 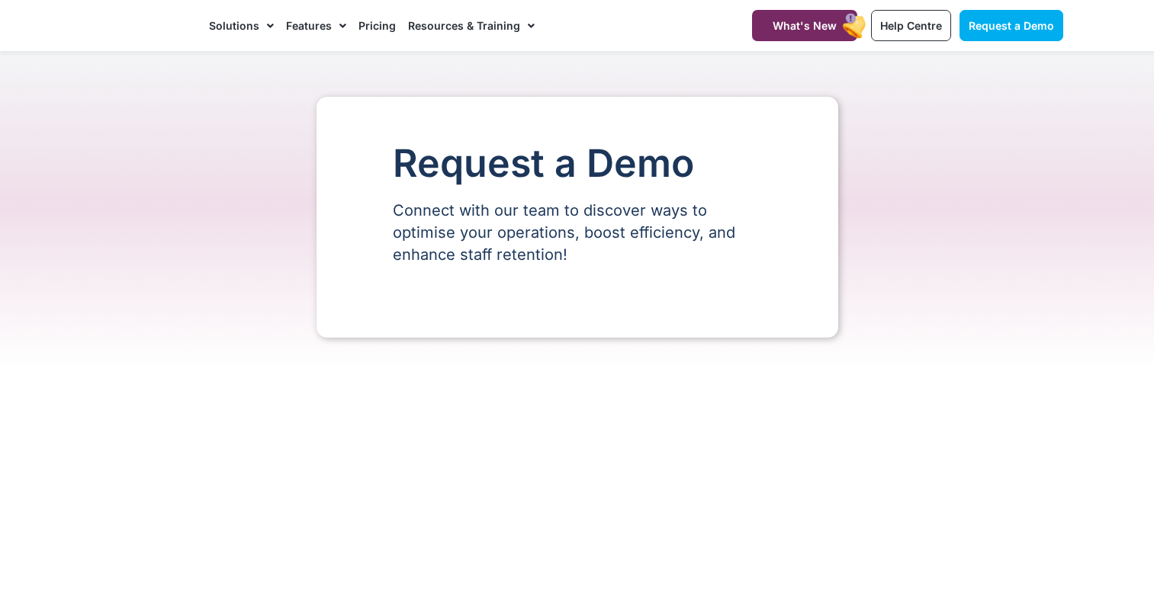 What do you see at coordinates (1011, 25) in the screenshot?
I see `a: Request a Demo` at bounding box center [1011, 25].